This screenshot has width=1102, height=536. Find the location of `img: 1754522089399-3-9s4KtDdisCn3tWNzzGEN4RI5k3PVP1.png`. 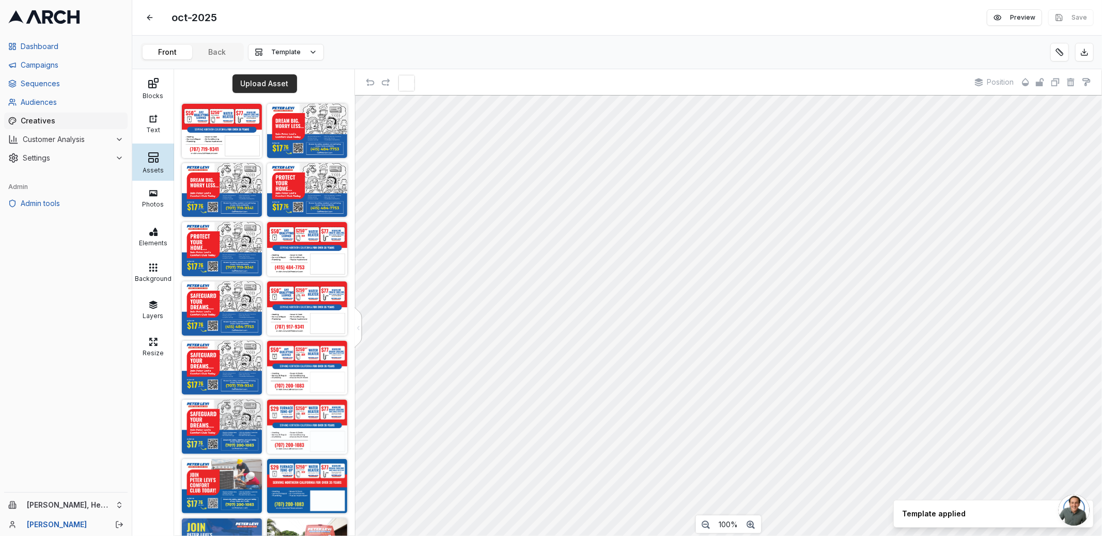

img: 1754522089399-3-9s4KtDdisCn3tWNzzGEN4RI5k3PVP1.png is located at coordinates (222, 249).